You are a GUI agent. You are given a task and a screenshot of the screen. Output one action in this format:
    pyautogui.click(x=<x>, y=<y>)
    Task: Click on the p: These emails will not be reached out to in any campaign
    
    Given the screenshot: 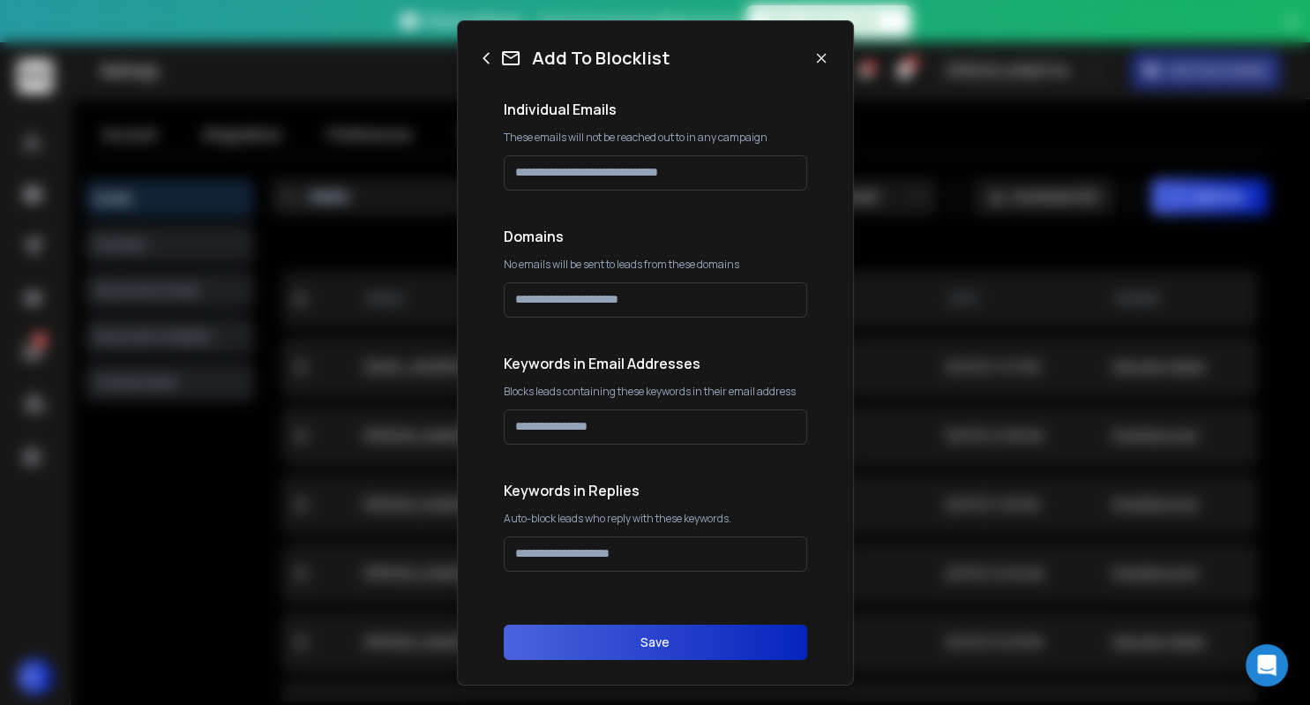 What is the action you would take?
    pyautogui.click(x=656, y=138)
    